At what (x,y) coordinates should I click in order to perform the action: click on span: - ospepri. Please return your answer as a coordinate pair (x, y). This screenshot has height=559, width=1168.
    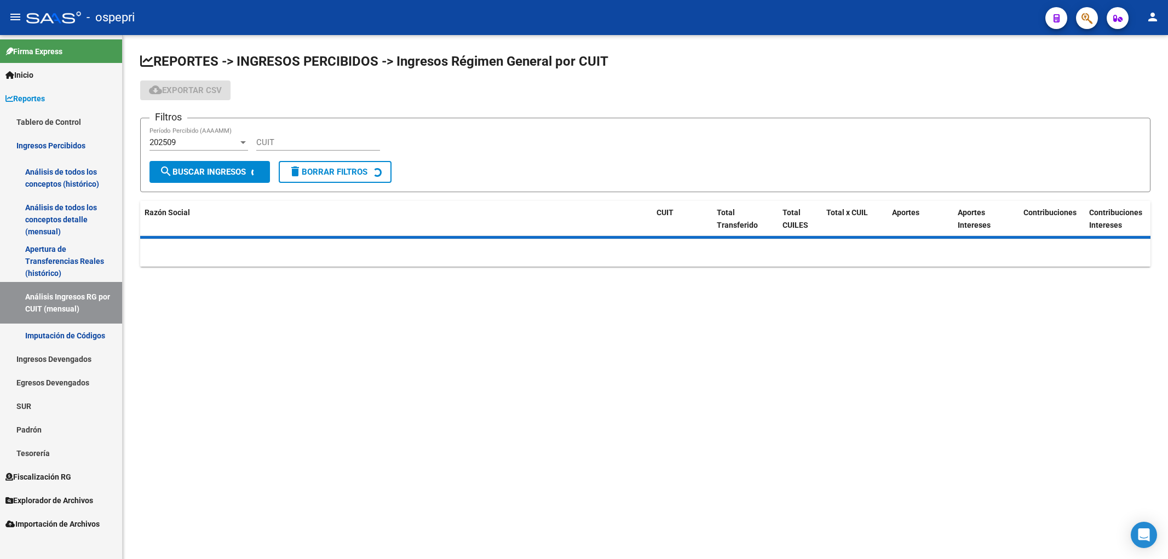
    Looking at the image, I should click on (111, 18).